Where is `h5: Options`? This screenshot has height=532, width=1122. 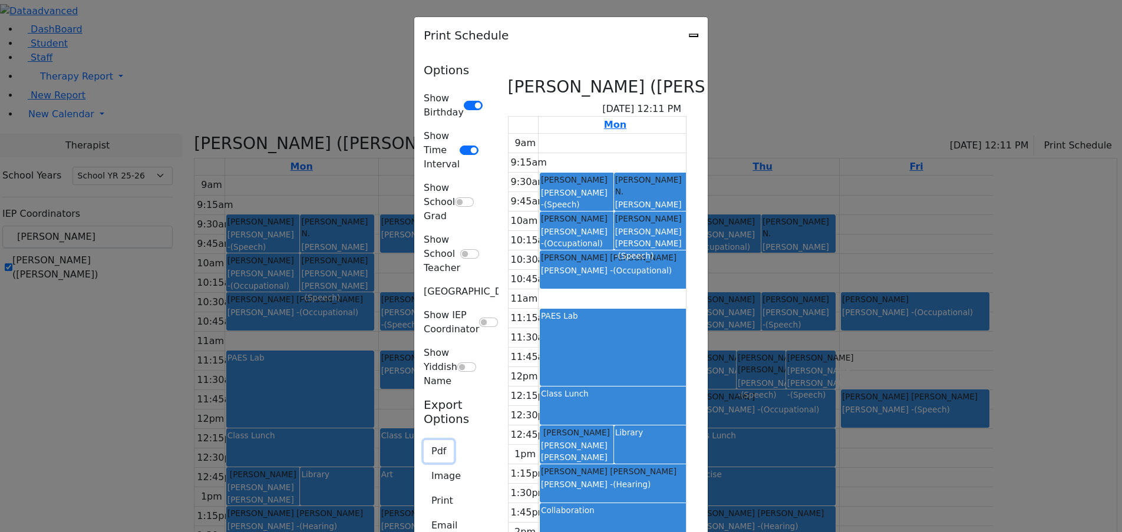 h5: Options is located at coordinates (453, 70).